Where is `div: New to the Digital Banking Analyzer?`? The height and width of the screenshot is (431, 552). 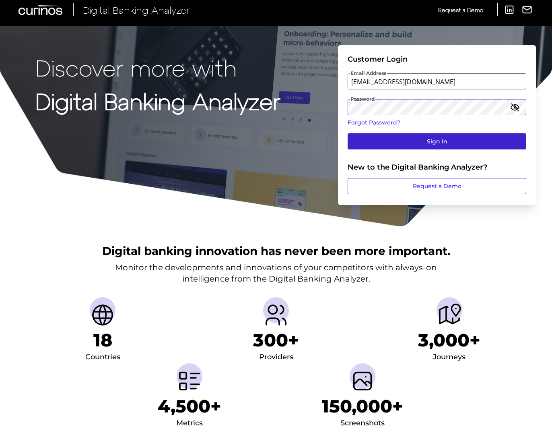
div: New to the Digital Banking Analyzer? is located at coordinates (437, 167).